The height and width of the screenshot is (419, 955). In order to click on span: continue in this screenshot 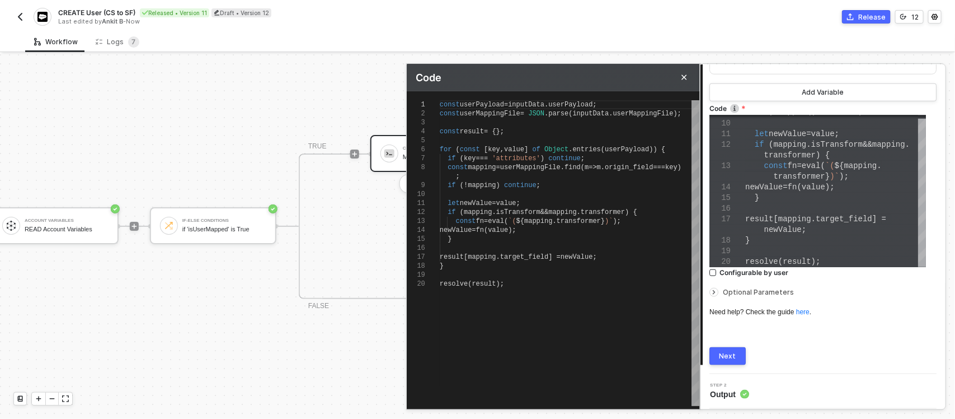, I will do `click(520, 185)`.